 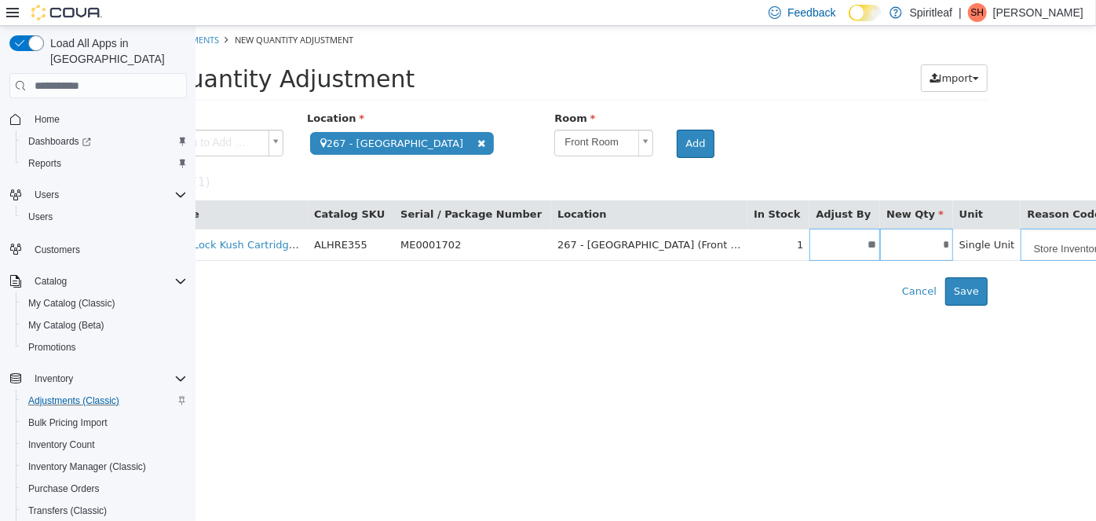 I want to click on a: My Catalog (Classic), so click(x=71, y=303).